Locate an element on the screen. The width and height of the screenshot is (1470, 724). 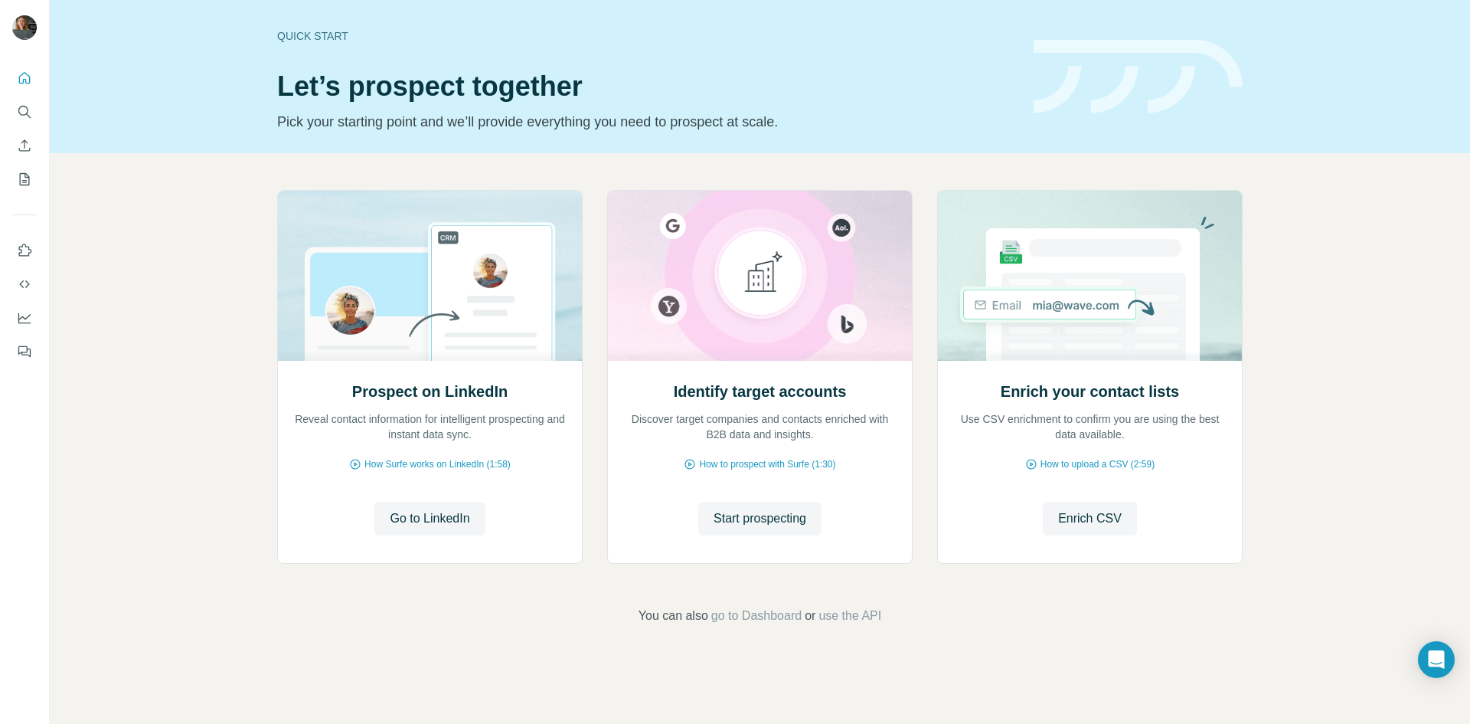
span: Go to LinkedIn is located at coordinates (430, 518).